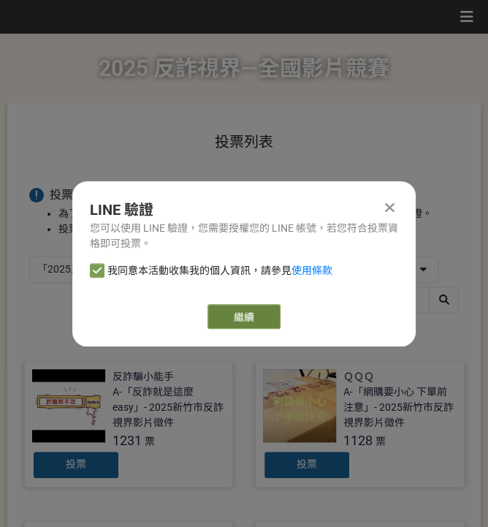 This screenshot has width=488, height=527. Describe the element at coordinates (143, 376) in the screenshot. I see `div: 反詐騙小能手` at that location.